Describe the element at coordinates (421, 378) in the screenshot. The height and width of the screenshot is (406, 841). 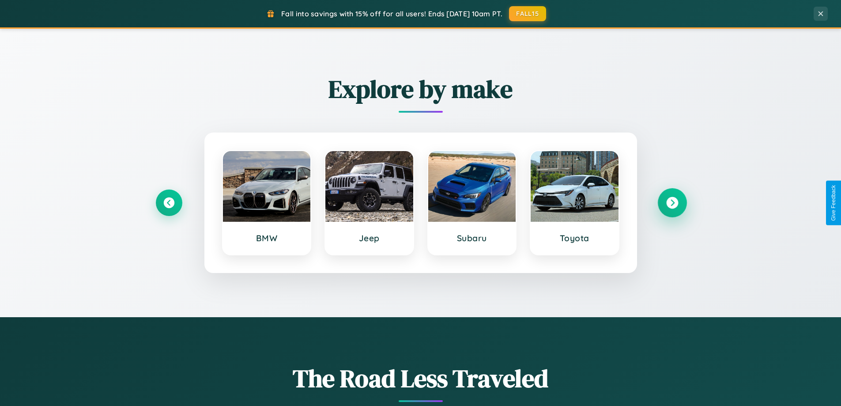
I see `h1: The Road Less Traveled` at that location.